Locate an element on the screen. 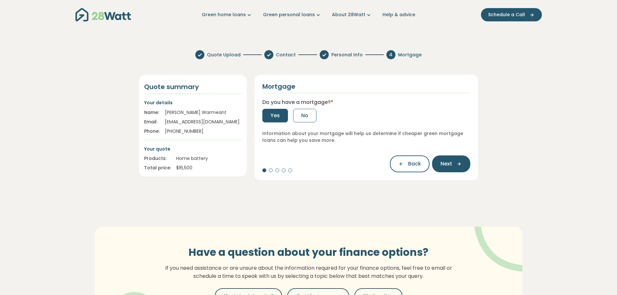 This screenshot has width=617, height=295. a: Green home loans is located at coordinates (227, 15).